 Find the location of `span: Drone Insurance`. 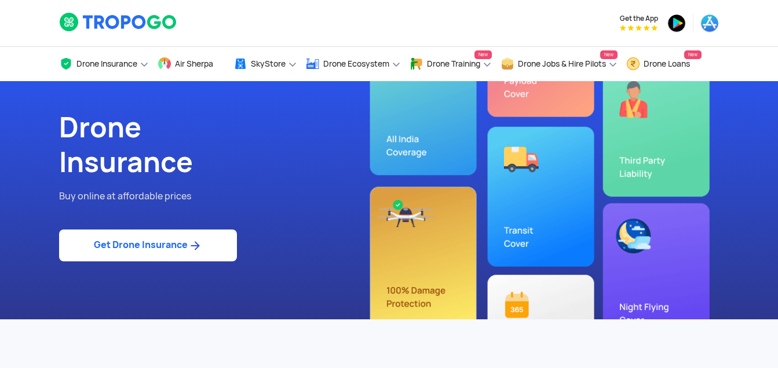

span: Drone Insurance is located at coordinates (107, 64).